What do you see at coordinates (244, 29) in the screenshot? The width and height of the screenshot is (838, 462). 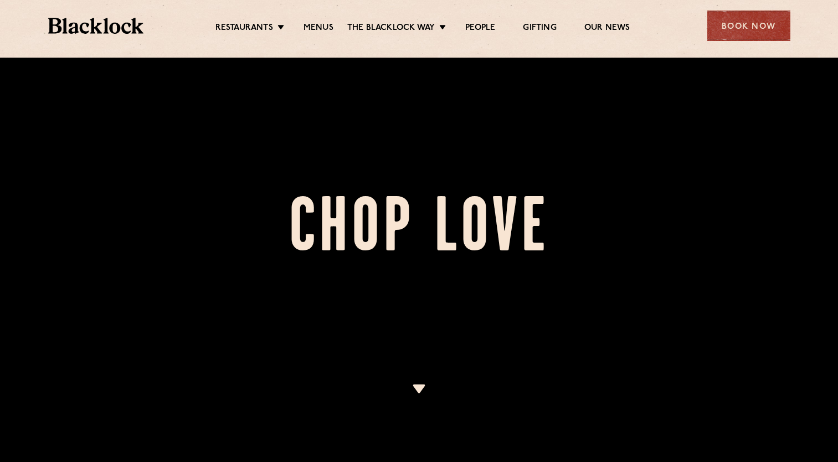 I see `a: Restaurants` at bounding box center [244, 29].